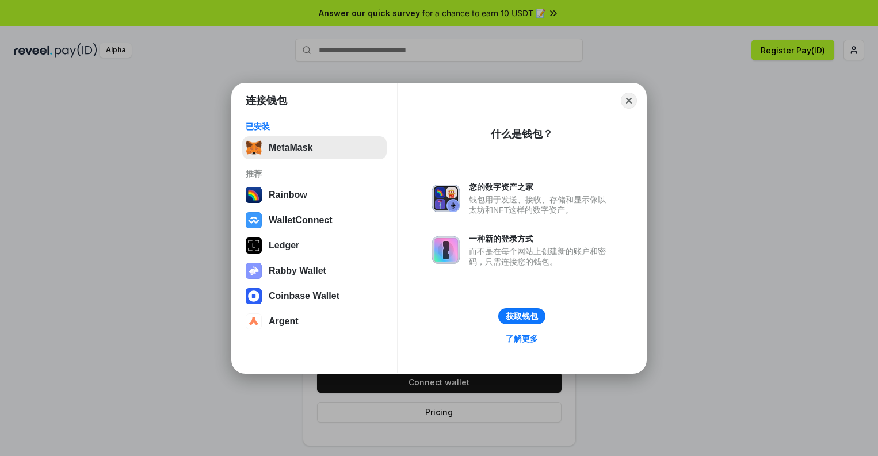  Describe the element at coordinates (297, 271) in the screenshot. I see `div: Rabby Wallet` at that location.